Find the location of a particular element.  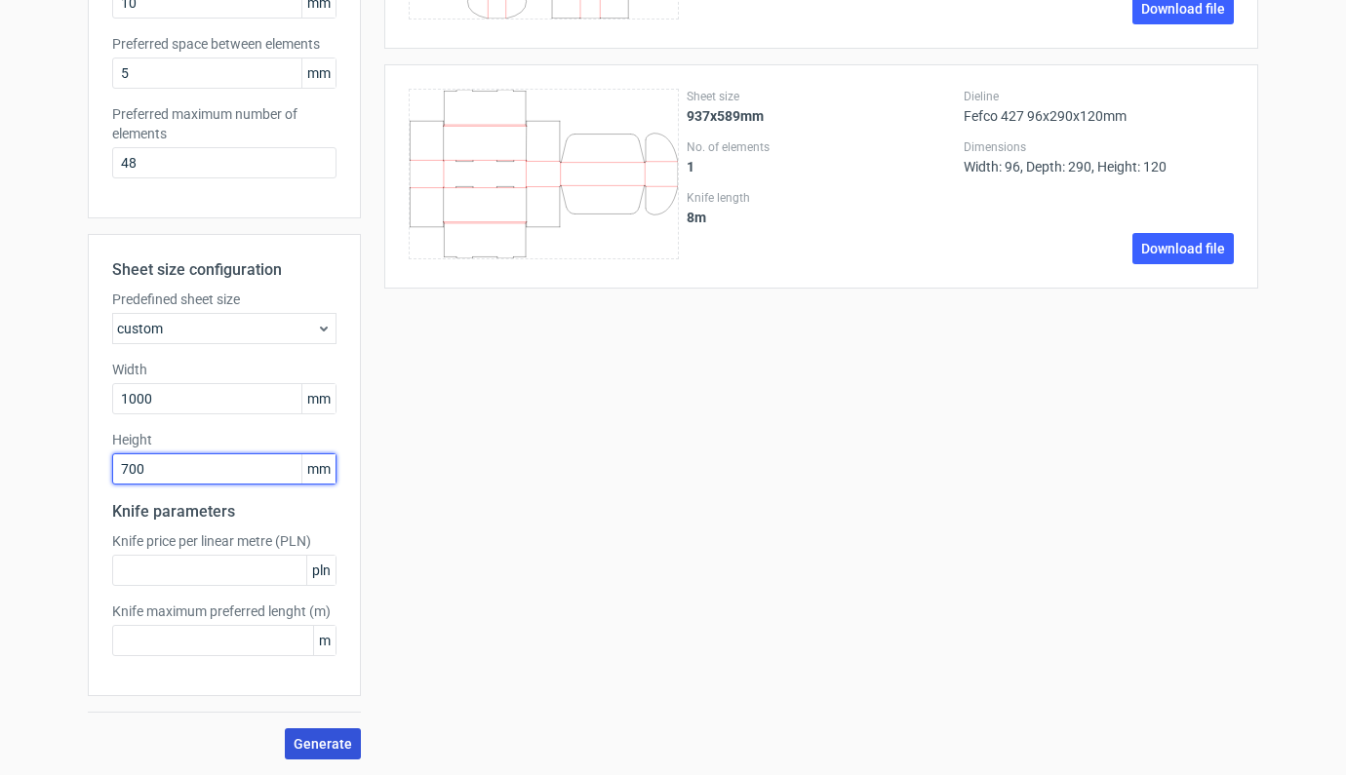

label: Width is located at coordinates (224, 370).